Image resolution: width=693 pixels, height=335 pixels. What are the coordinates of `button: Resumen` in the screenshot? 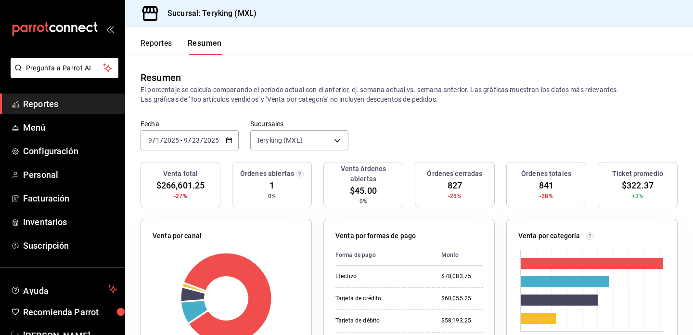 It's located at (205, 47).